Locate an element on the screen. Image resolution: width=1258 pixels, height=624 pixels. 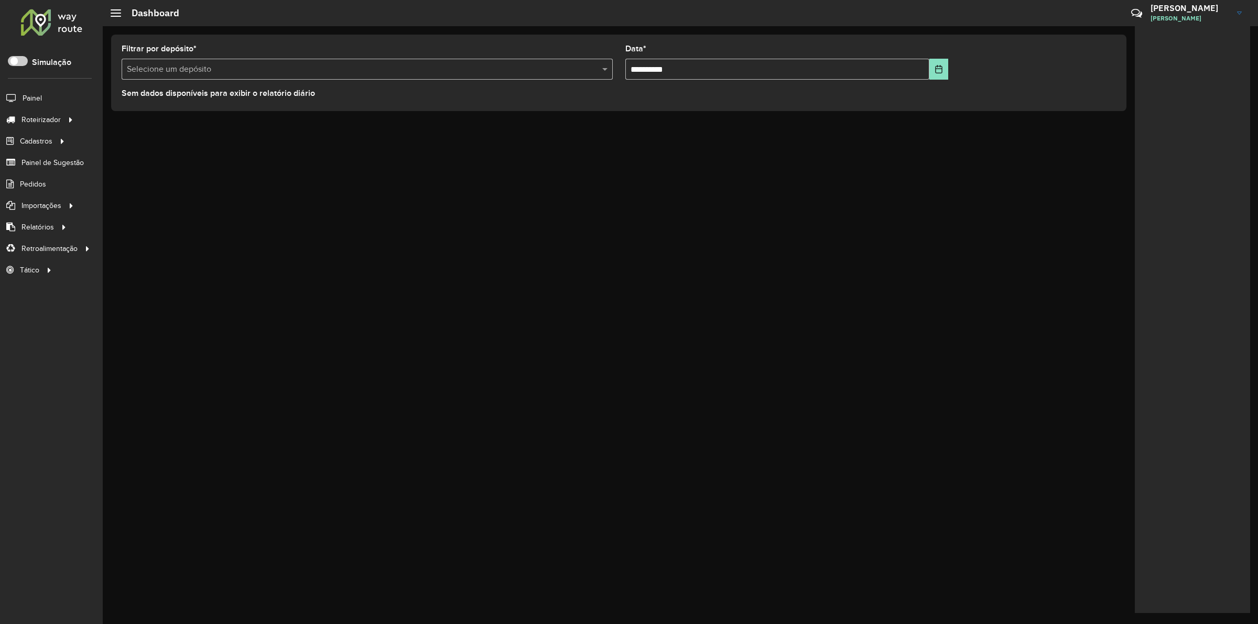
span: Cadastros is located at coordinates (36, 141).